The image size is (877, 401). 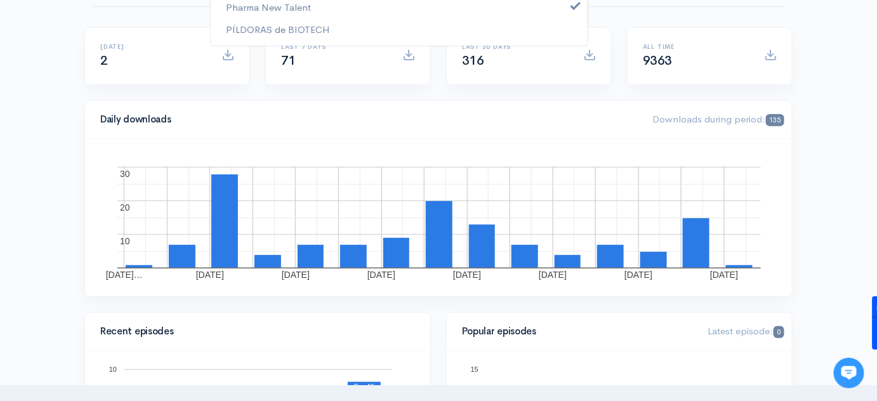 What do you see at coordinates (268, 8) in the screenshot?
I see `span: Pharma New Talent` at bounding box center [268, 8].